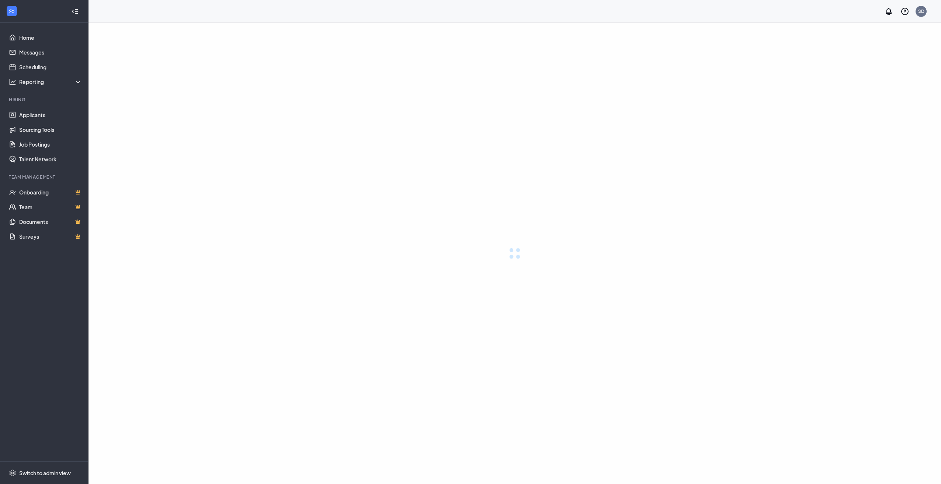  I want to click on div: Reporting, so click(51, 82).